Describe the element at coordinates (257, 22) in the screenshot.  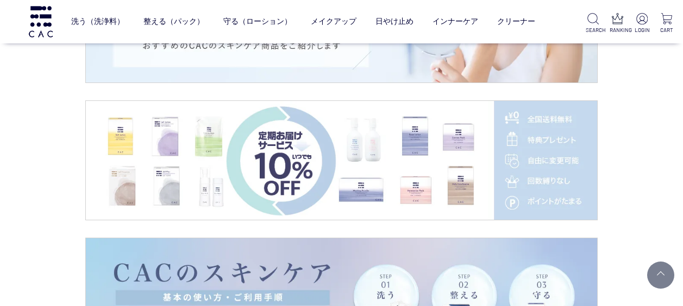
I see `a: 守る（ローション）` at that location.